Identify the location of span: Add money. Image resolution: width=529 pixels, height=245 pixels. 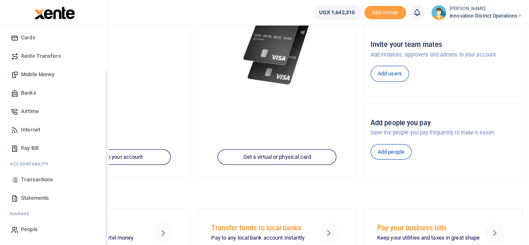
(385, 13).